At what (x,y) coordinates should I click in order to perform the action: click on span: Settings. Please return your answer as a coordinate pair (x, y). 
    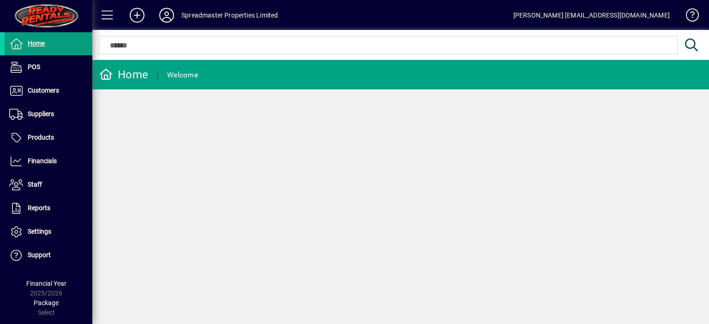
    Looking at the image, I should click on (39, 232).